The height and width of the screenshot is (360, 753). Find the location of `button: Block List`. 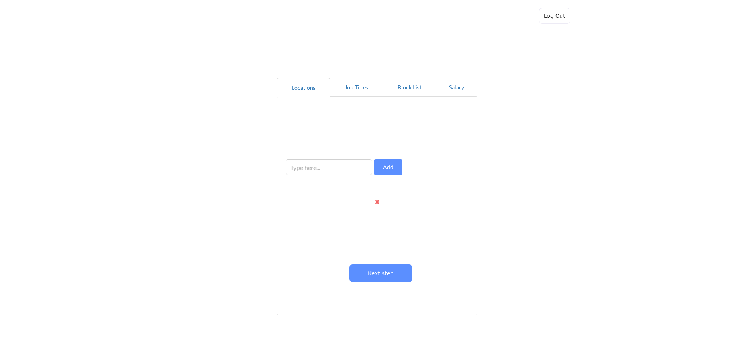

button: Block List is located at coordinates (410, 87).